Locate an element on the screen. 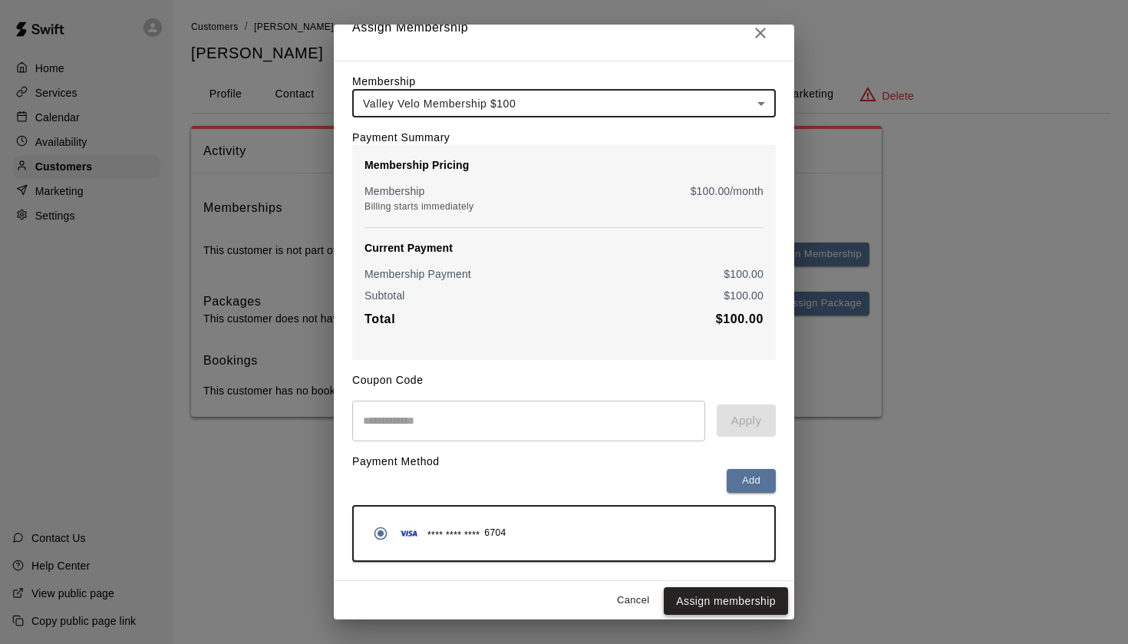 The height and width of the screenshot is (644, 1128). b: Total is located at coordinates (380, 319).